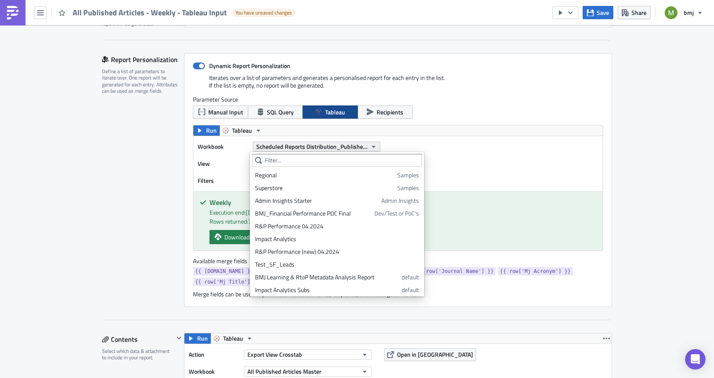 The width and height of the screenshot is (714, 378). Describe the element at coordinates (312, 146) in the screenshot. I see `span: Scheduled Reports Distribution_Published Articles Mailing` at that location.